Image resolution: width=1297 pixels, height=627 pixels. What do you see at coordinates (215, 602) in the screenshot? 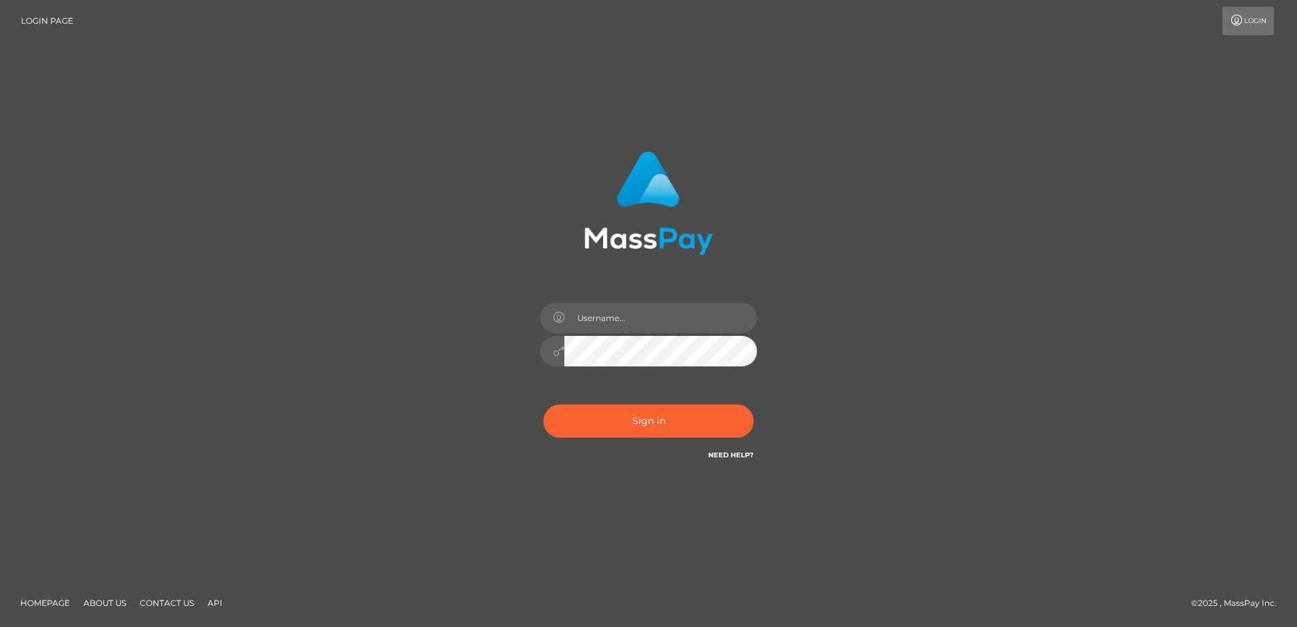
I see `a: API` at bounding box center [215, 602].